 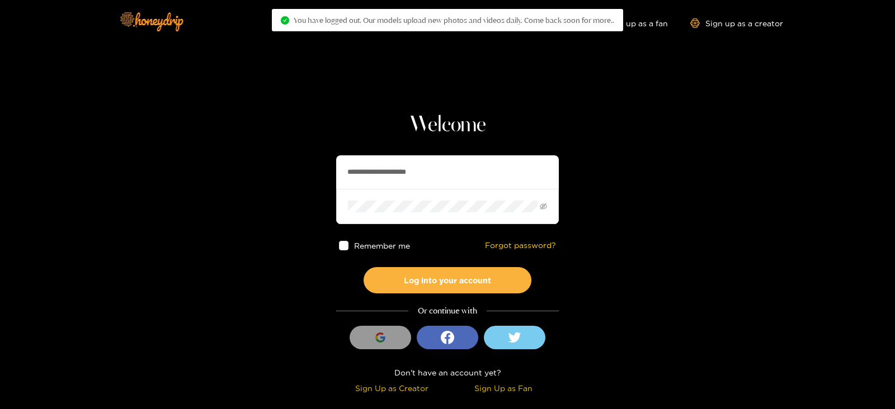 I want to click on button: Log into your account, so click(x=447, y=280).